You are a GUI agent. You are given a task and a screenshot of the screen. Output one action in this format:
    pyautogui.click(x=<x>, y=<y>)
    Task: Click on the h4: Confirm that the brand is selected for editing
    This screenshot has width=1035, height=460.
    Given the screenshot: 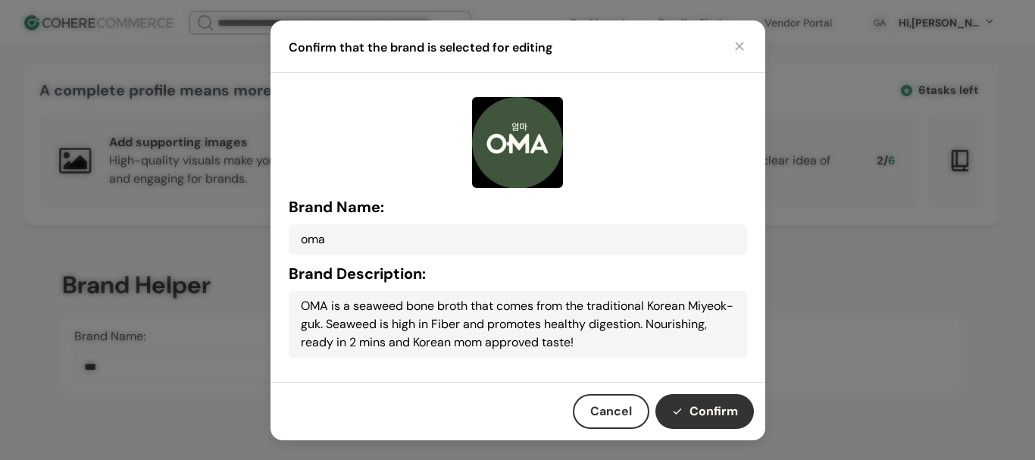 What is the action you would take?
    pyautogui.click(x=421, y=48)
    